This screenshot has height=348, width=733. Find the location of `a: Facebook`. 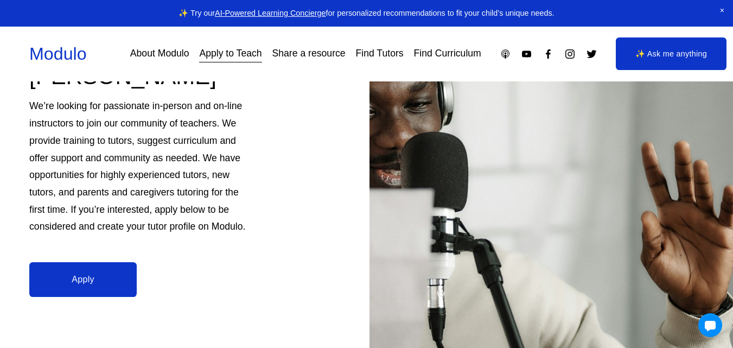

a: Facebook is located at coordinates (548, 54).